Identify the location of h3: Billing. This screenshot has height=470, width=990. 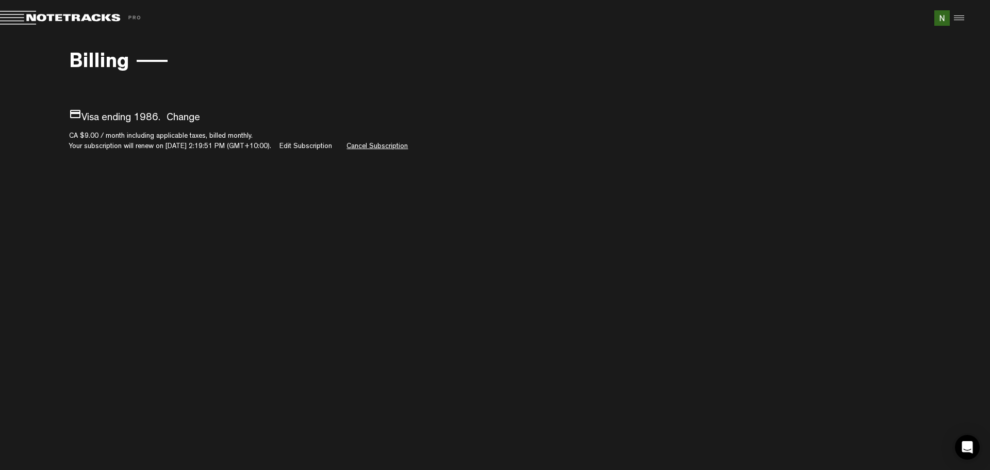
(99, 63).